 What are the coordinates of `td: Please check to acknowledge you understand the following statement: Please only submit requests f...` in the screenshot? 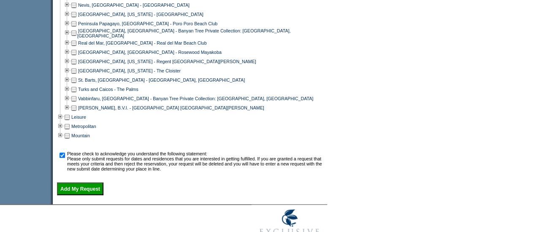 It's located at (195, 162).